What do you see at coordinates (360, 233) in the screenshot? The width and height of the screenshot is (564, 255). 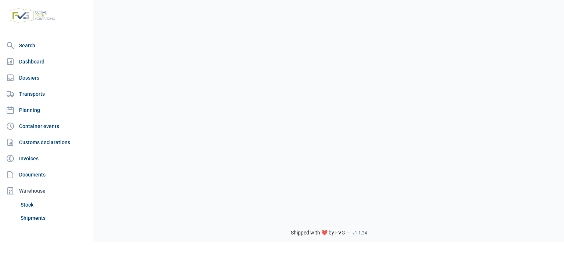 I see `span: v1.1.34` at bounding box center [360, 233].